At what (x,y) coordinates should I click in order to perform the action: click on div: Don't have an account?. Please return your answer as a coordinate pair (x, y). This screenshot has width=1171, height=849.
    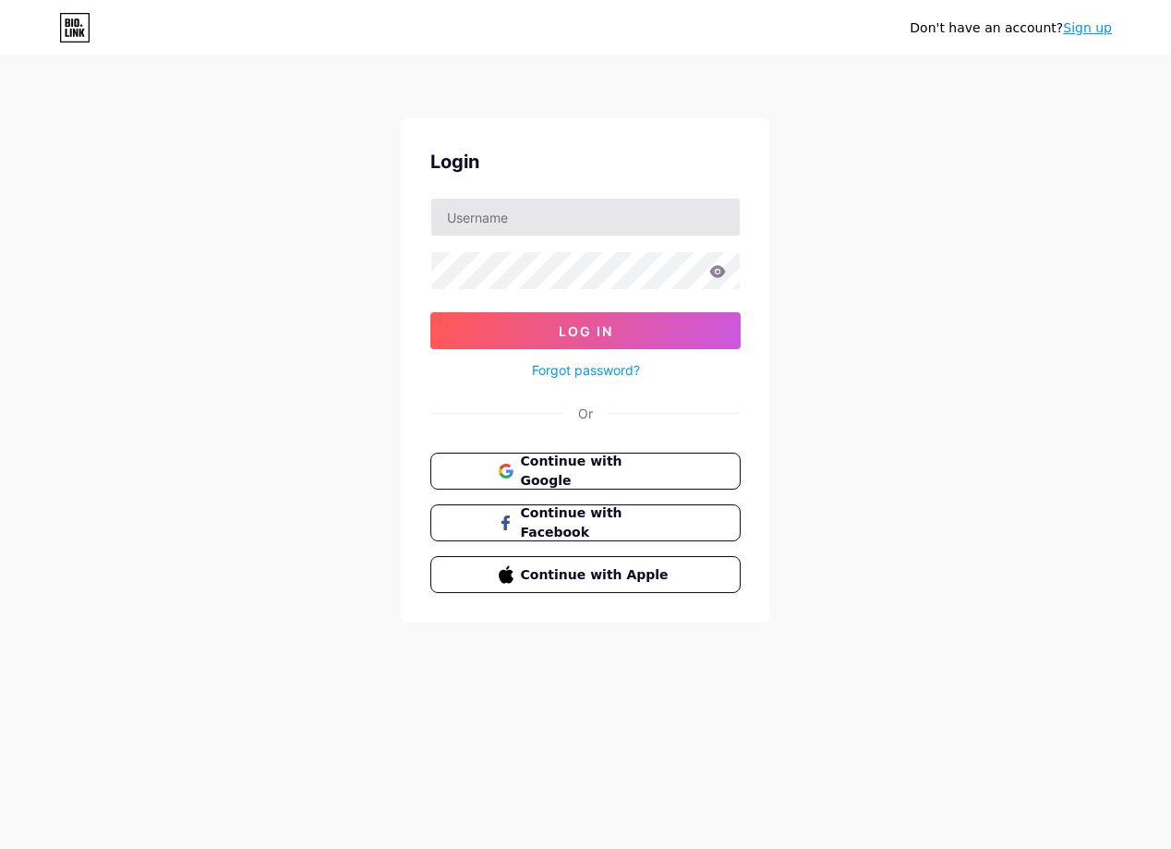
    Looking at the image, I should click on (1010, 28).